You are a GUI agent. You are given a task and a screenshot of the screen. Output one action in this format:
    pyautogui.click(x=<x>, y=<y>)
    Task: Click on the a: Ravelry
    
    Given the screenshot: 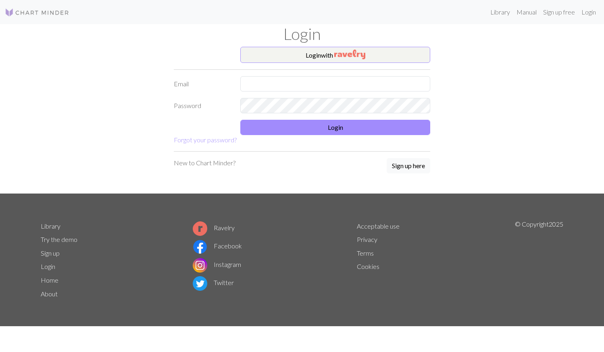 What is the action you would take?
    pyautogui.click(x=214, y=228)
    